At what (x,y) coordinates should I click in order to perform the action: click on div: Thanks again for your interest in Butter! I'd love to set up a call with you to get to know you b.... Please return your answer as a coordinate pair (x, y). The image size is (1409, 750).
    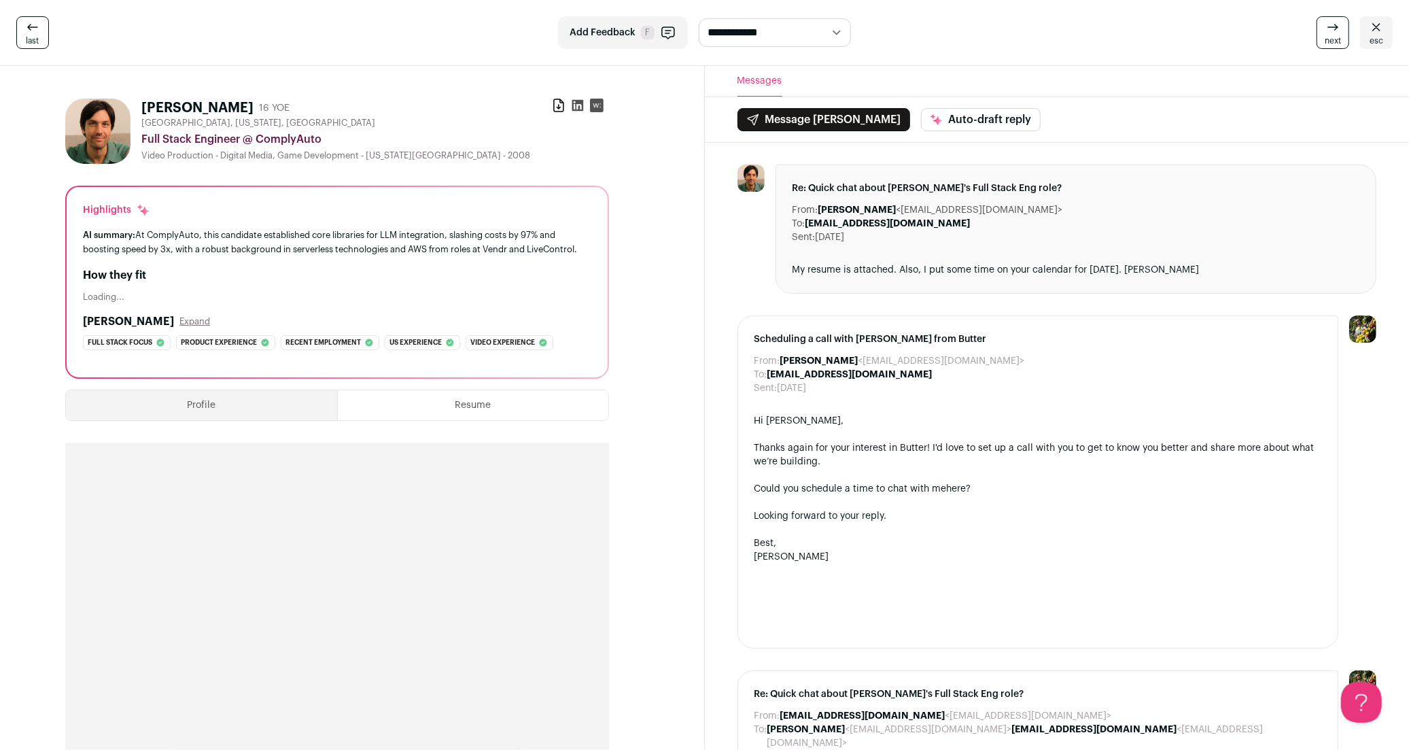
    Looking at the image, I should click on (1038, 455).